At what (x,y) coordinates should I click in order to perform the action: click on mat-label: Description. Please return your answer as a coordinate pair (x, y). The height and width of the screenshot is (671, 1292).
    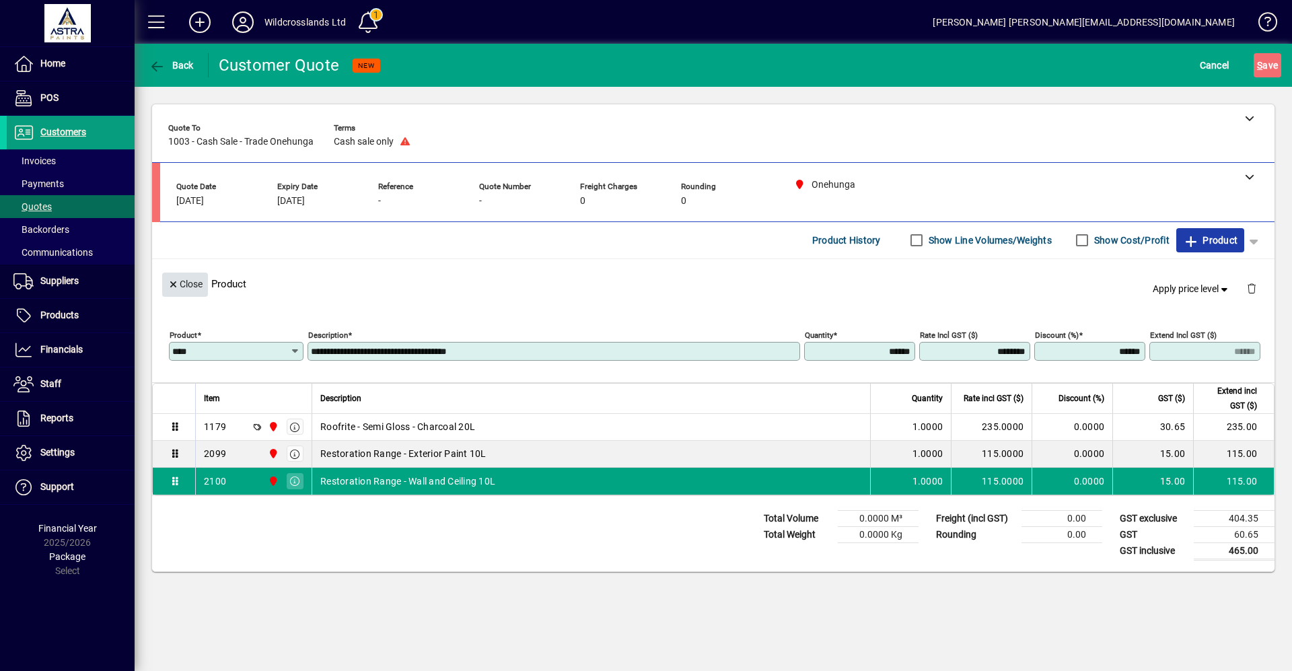
    Looking at the image, I should click on (328, 334).